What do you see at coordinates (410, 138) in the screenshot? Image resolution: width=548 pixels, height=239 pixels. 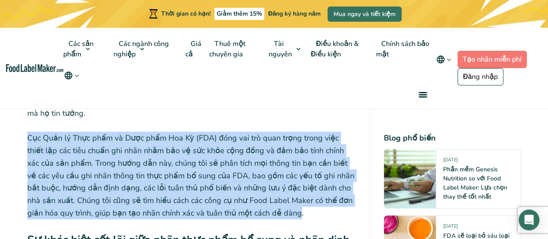 I see `font: Blog phổ biến` at bounding box center [410, 138].